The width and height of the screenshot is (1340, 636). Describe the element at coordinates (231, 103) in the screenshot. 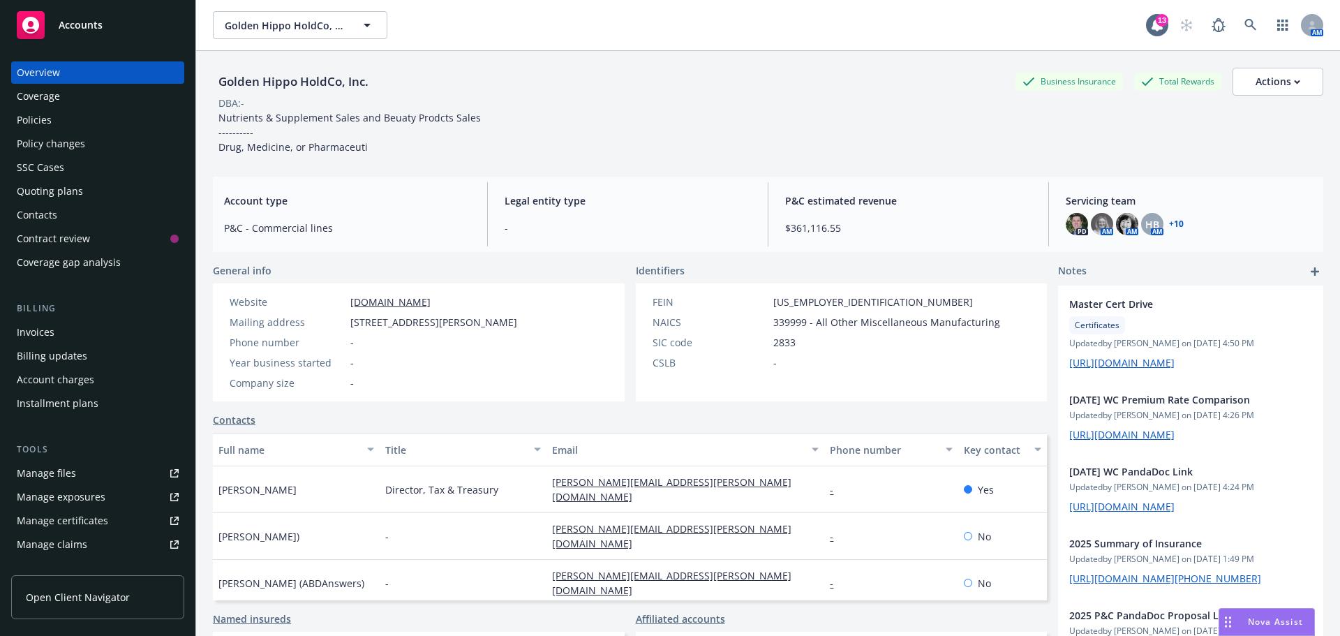

I see `div: DBA: -` at that location.